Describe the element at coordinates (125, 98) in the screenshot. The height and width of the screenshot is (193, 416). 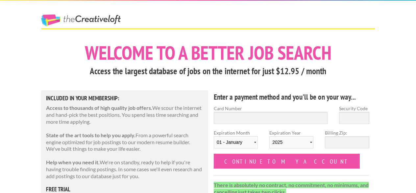
I see `h5: Included in Your Membership:` at that location.